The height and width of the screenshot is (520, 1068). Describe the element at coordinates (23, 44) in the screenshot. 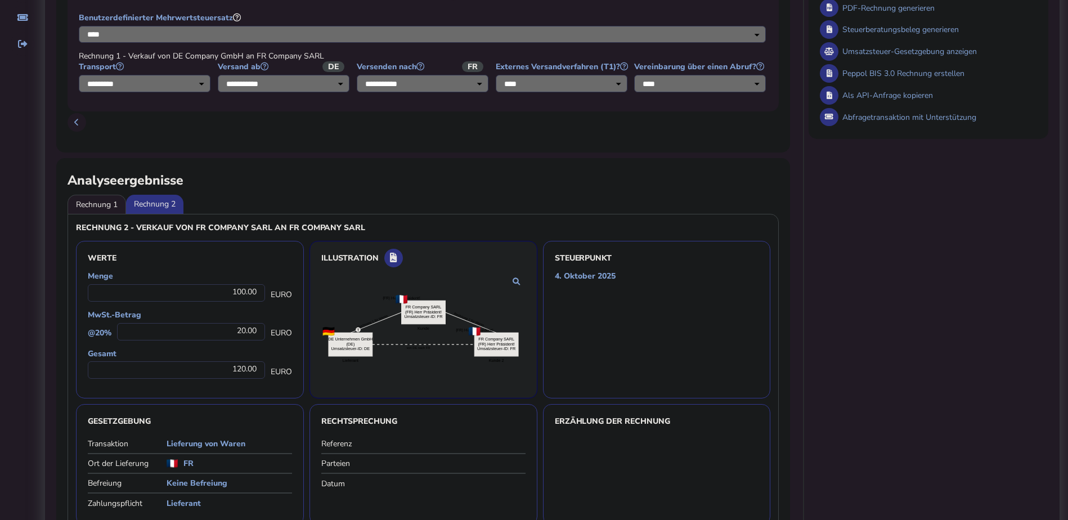

I see `button: Sign out` at that location.